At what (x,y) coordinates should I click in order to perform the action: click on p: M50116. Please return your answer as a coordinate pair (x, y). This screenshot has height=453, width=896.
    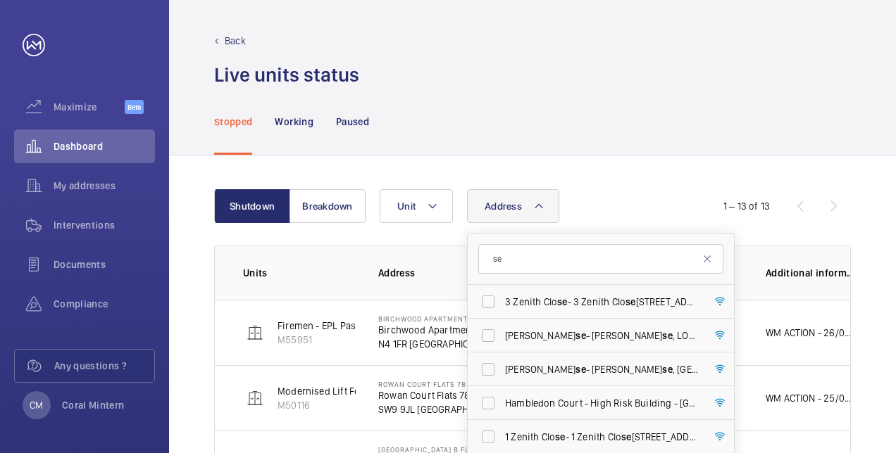
    Looking at the image, I should click on (387, 406).